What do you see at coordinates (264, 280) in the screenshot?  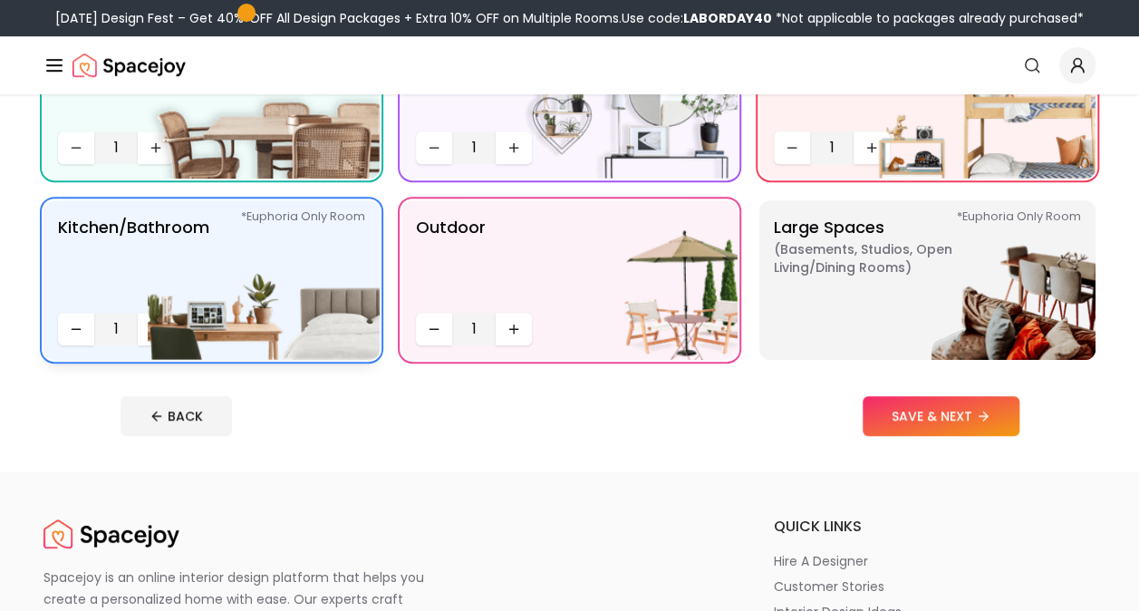 I see `img: Kitchen/Bathroom *Euphoria Only` at bounding box center [264, 280].